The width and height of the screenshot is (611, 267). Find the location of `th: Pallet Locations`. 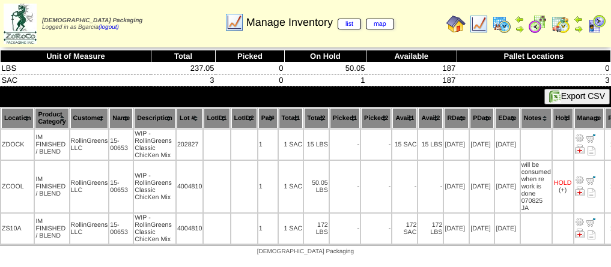

th: Pallet Locations is located at coordinates (534, 56).